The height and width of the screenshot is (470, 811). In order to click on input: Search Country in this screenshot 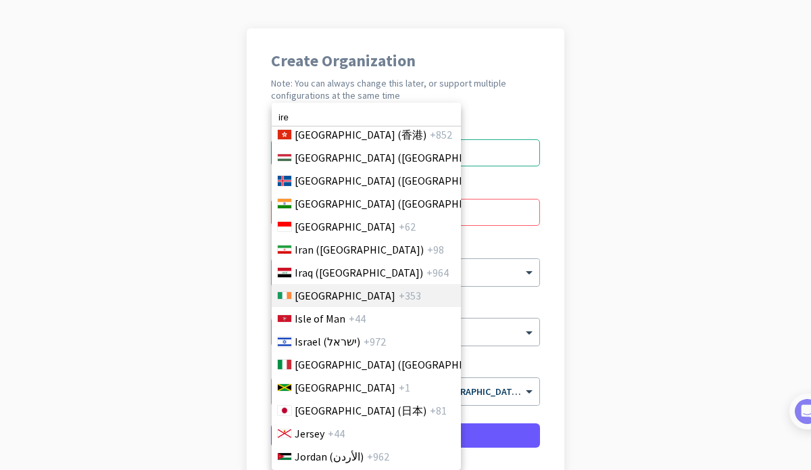, I will do `click(366, 118)`.